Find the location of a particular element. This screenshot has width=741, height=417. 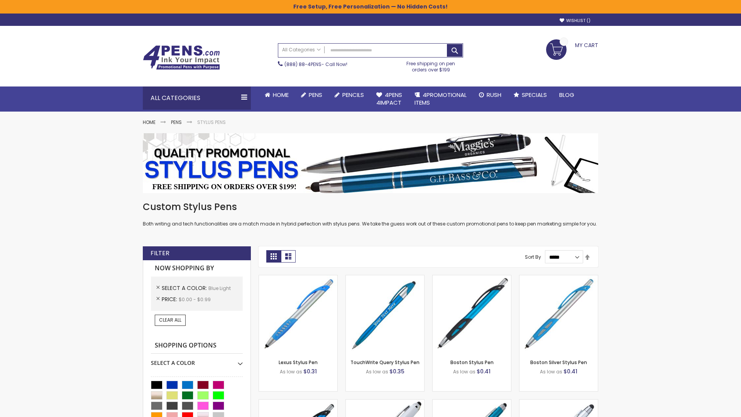

span: Clear All is located at coordinates (170, 320).